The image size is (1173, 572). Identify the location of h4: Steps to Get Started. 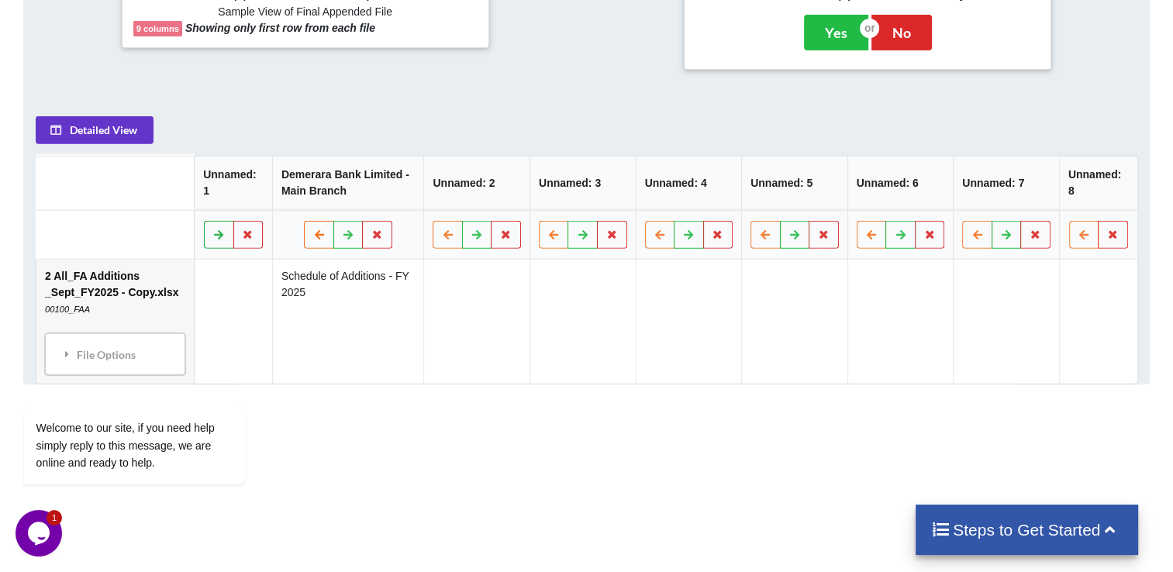
(1026, 529).